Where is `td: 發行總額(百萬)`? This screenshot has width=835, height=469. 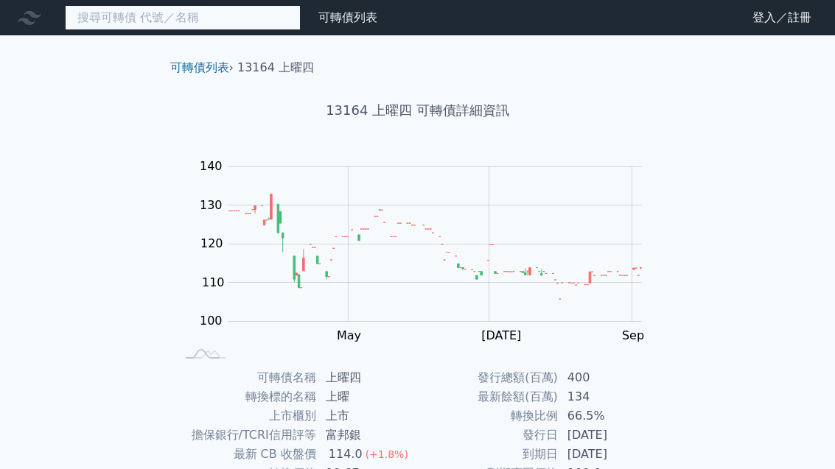 td: 發行總額(百萬) is located at coordinates (488, 378).